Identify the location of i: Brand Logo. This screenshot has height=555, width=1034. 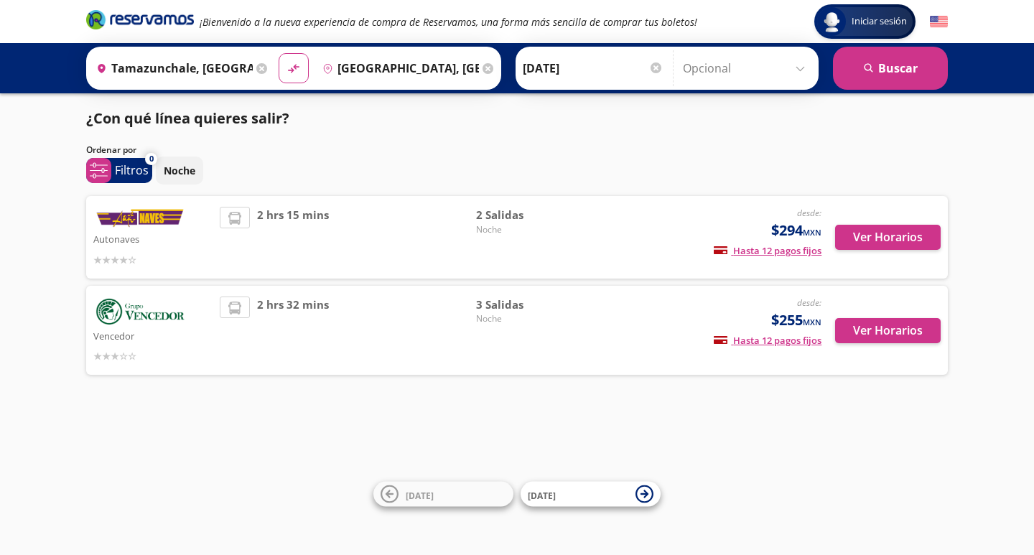
(140, 19).